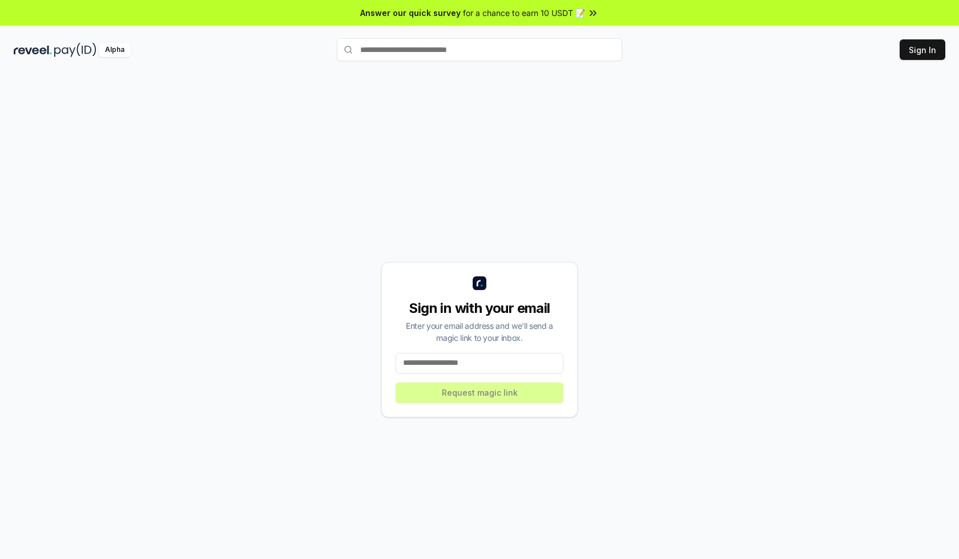 The width and height of the screenshot is (959, 559). Describe the element at coordinates (115, 50) in the screenshot. I see `div: Alpha` at that location.